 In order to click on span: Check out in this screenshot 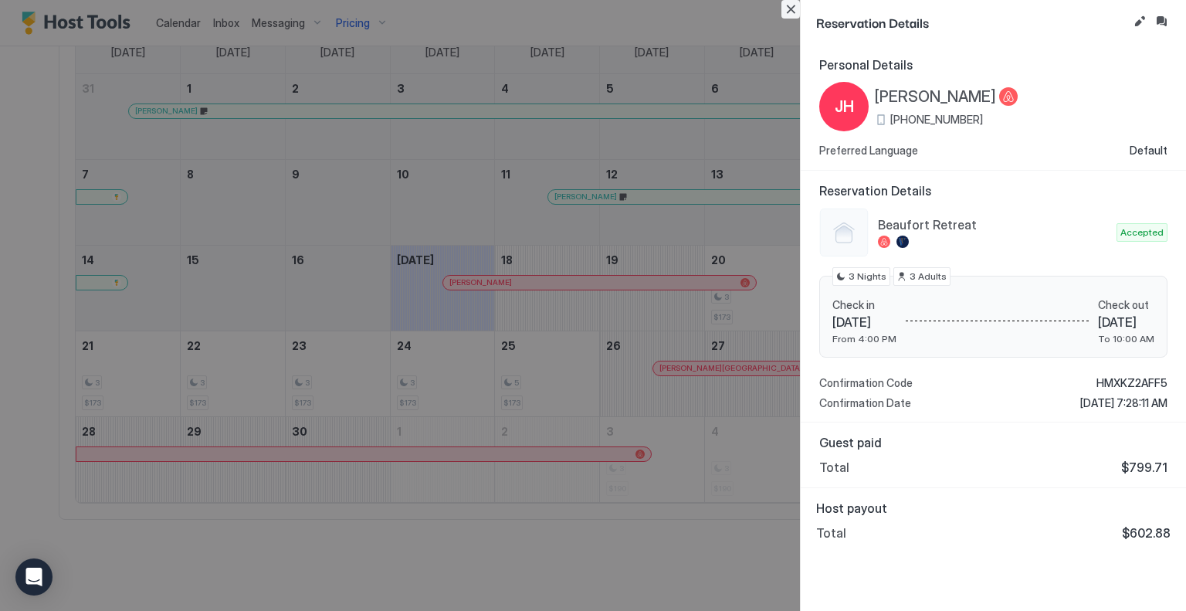, I will do `click(1126, 305)`.